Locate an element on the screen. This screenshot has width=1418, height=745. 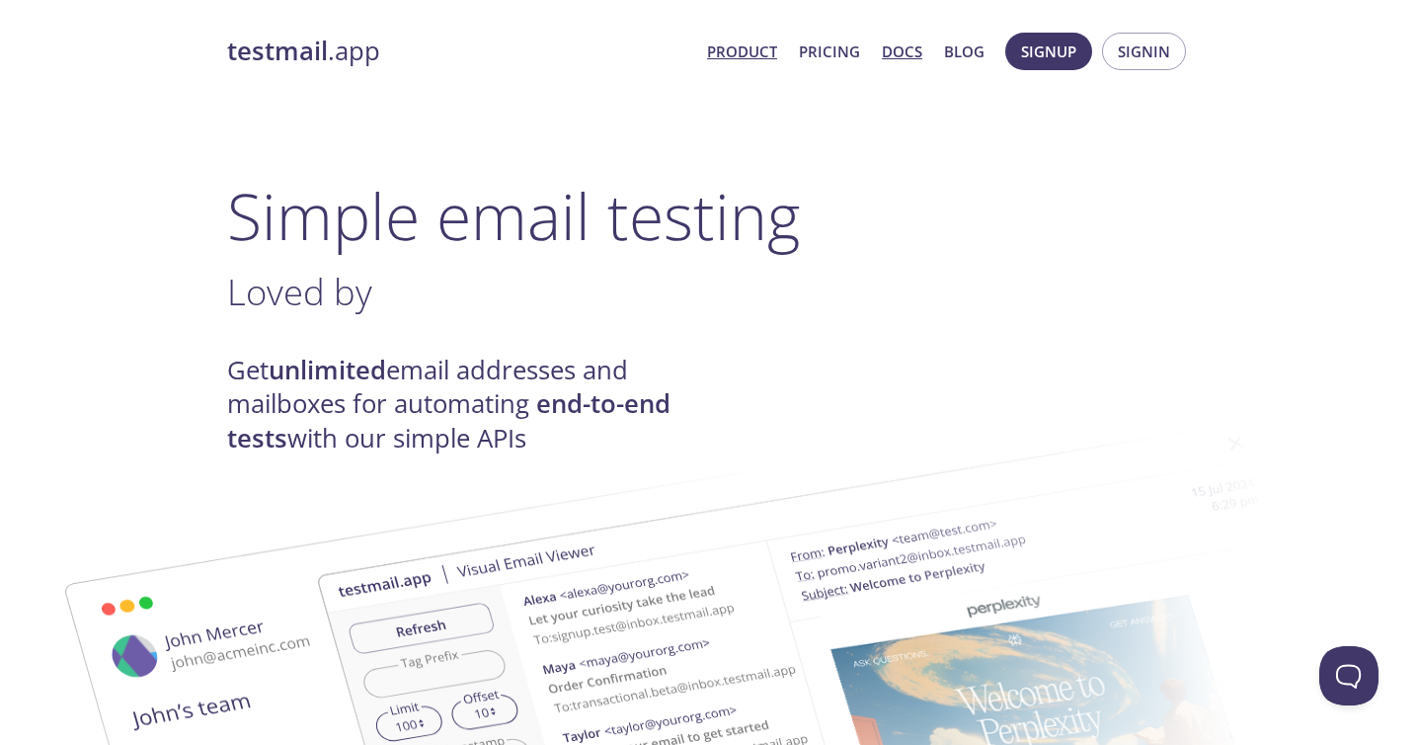
button: Signin is located at coordinates (1144, 51).